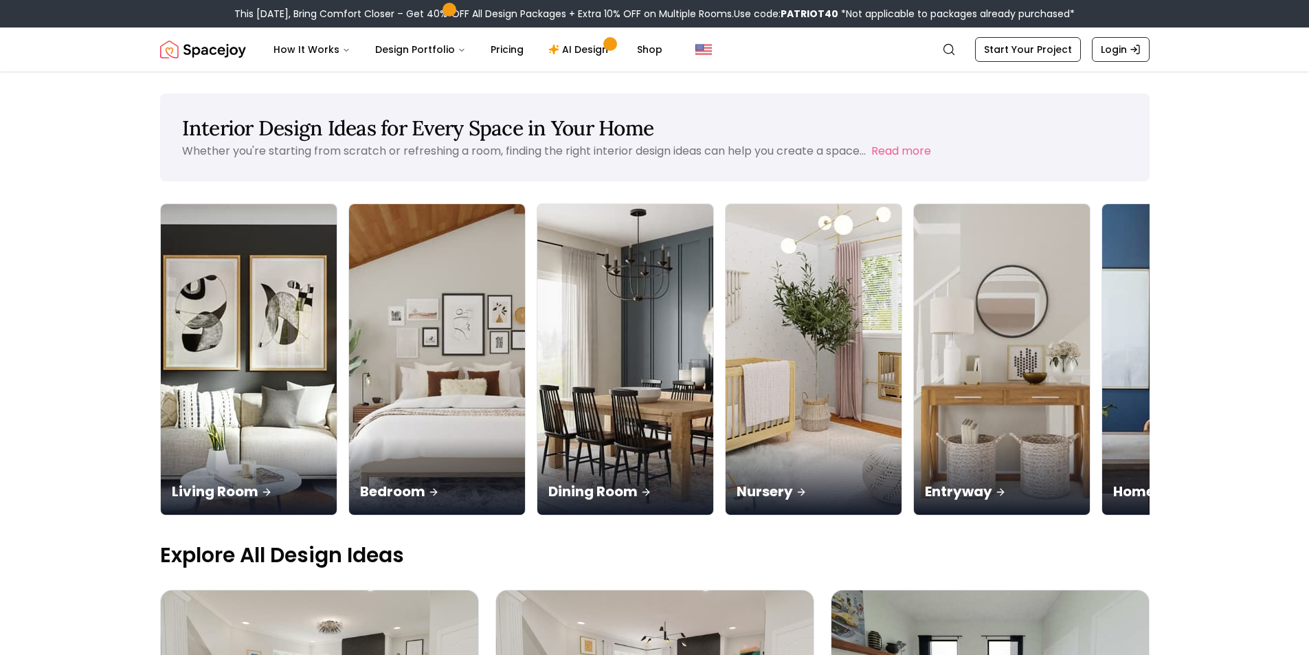  I want to click on a: Start Your Project, so click(1028, 49).